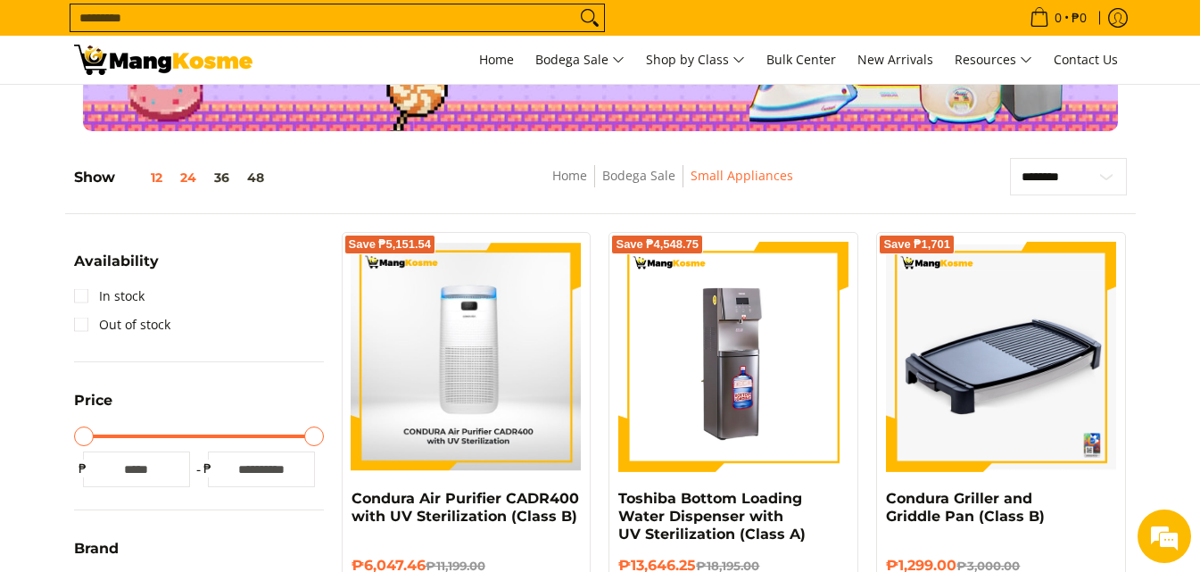 The image size is (1200, 572). I want to click on button: 24, so click(188, 178).